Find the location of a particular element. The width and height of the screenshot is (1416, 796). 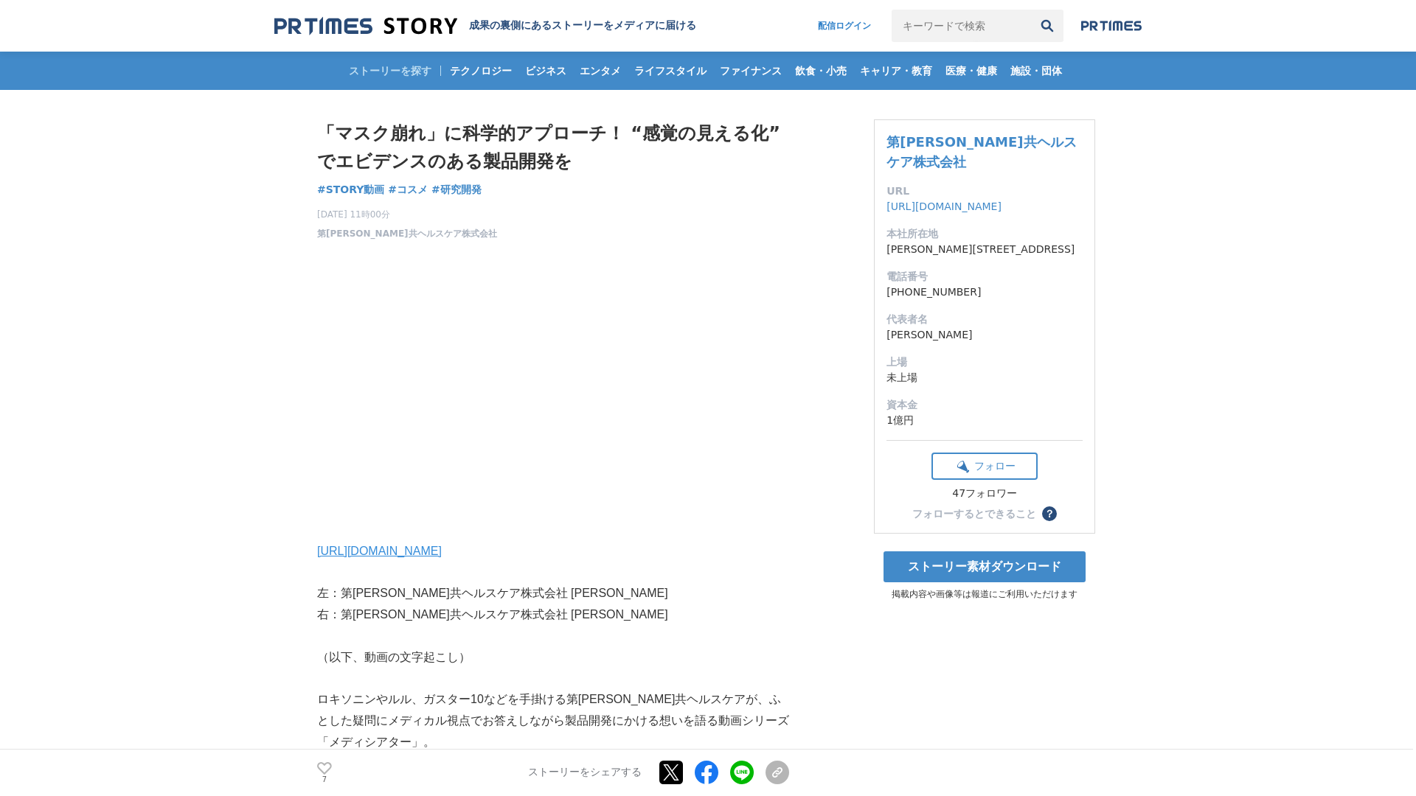

a: テクノロジー is located at coordinates (481, 71).